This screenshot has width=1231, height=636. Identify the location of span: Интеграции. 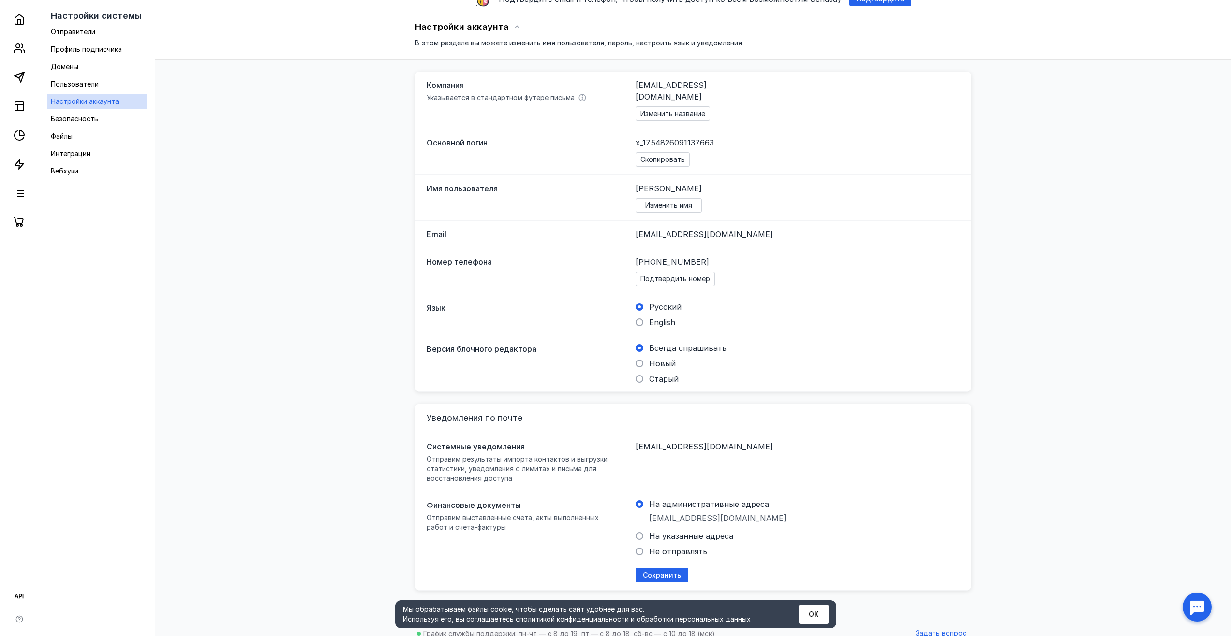
(71, 153).